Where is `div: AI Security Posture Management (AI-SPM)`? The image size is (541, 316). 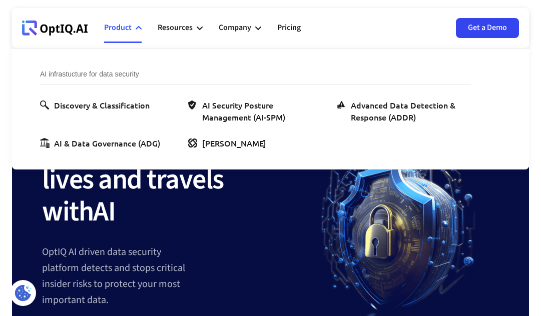 div: AI Security Posture Management (AI-SPM) is located at coordinates (260, 111).